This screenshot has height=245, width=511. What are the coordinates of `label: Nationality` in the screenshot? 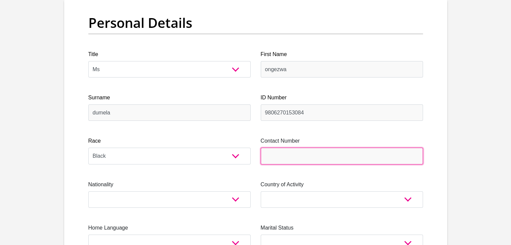 It's located at (169, 185).